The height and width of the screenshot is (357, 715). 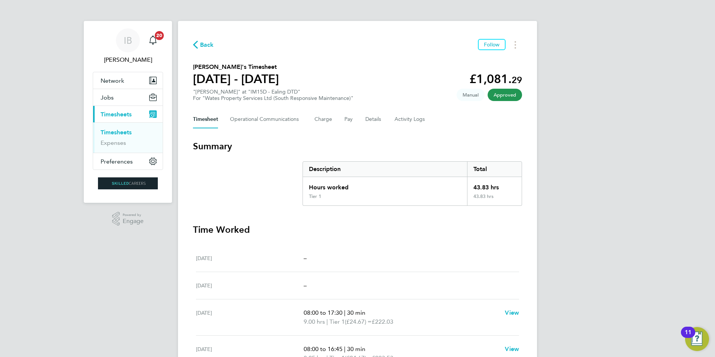 What do you see at coordinates (382, 321) in the screenshot?
I see `span: £222.03` at bounding box center [382, 321].